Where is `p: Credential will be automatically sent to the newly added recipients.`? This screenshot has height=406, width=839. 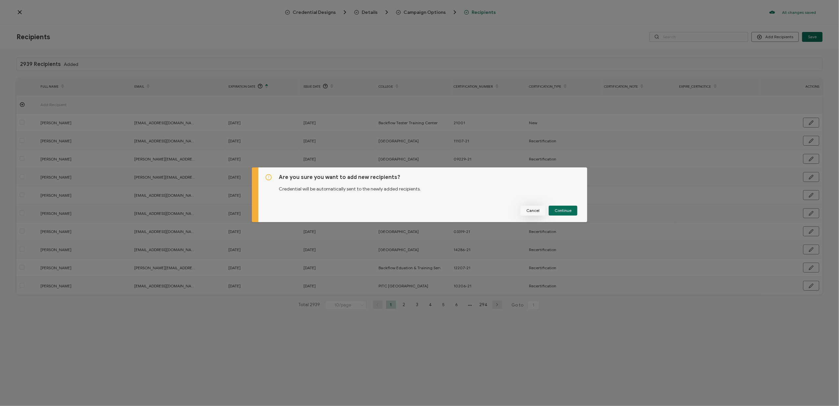
p: Credential will be automatically sent to the newly added recipients. is located at coordinates (430, 186).